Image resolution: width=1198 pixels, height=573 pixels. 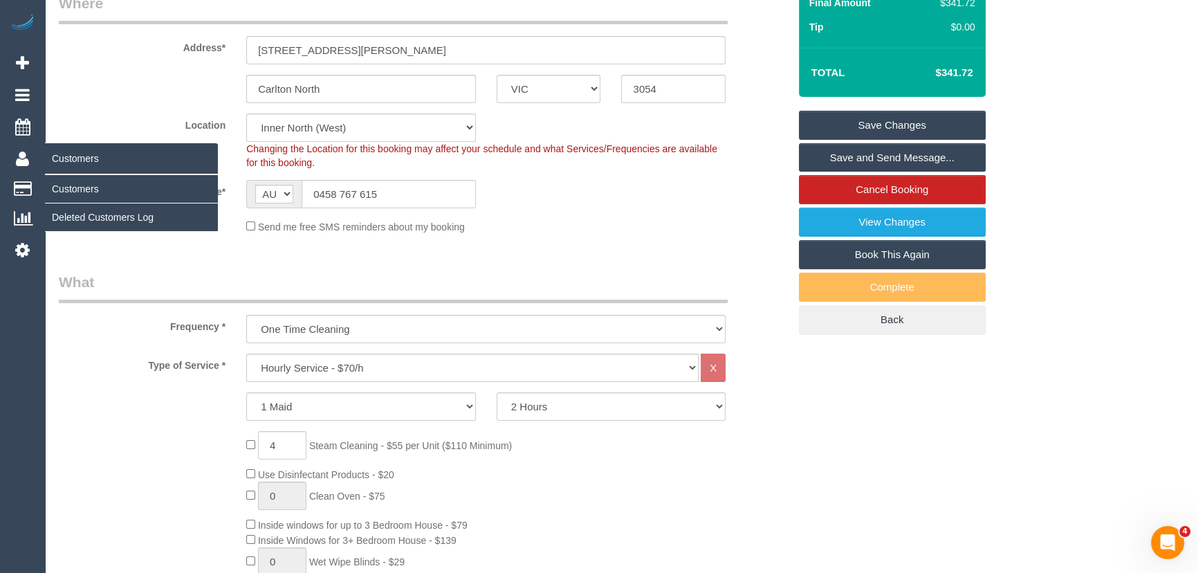 I want to click on a: Deleted Customers Log, so click(x=131, y=217).